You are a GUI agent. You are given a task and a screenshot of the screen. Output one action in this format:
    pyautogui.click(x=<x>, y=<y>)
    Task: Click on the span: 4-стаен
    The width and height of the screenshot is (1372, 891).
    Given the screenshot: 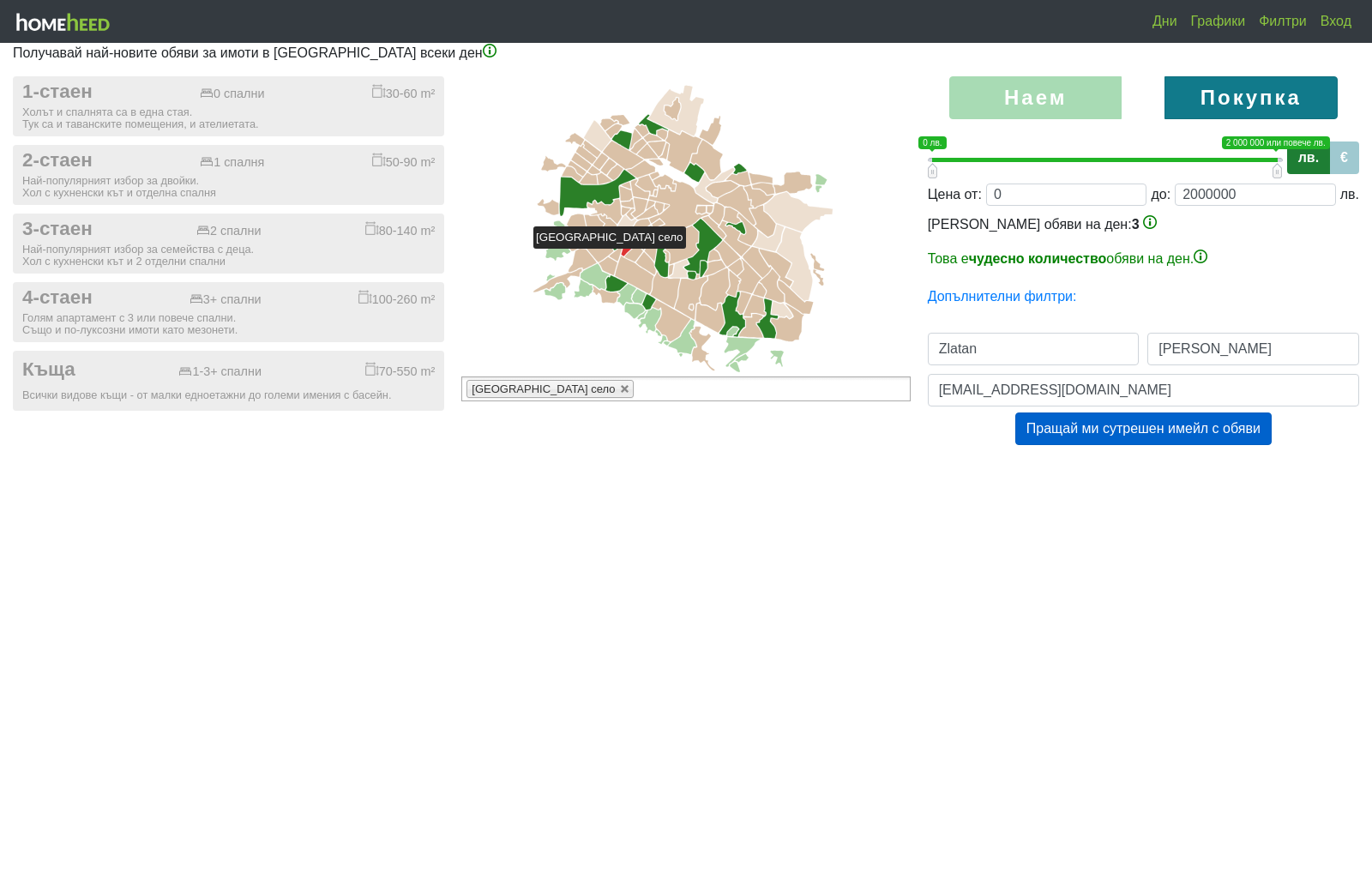 What is the action you would take?
    pyautogui.click(x=57, y=297)
    